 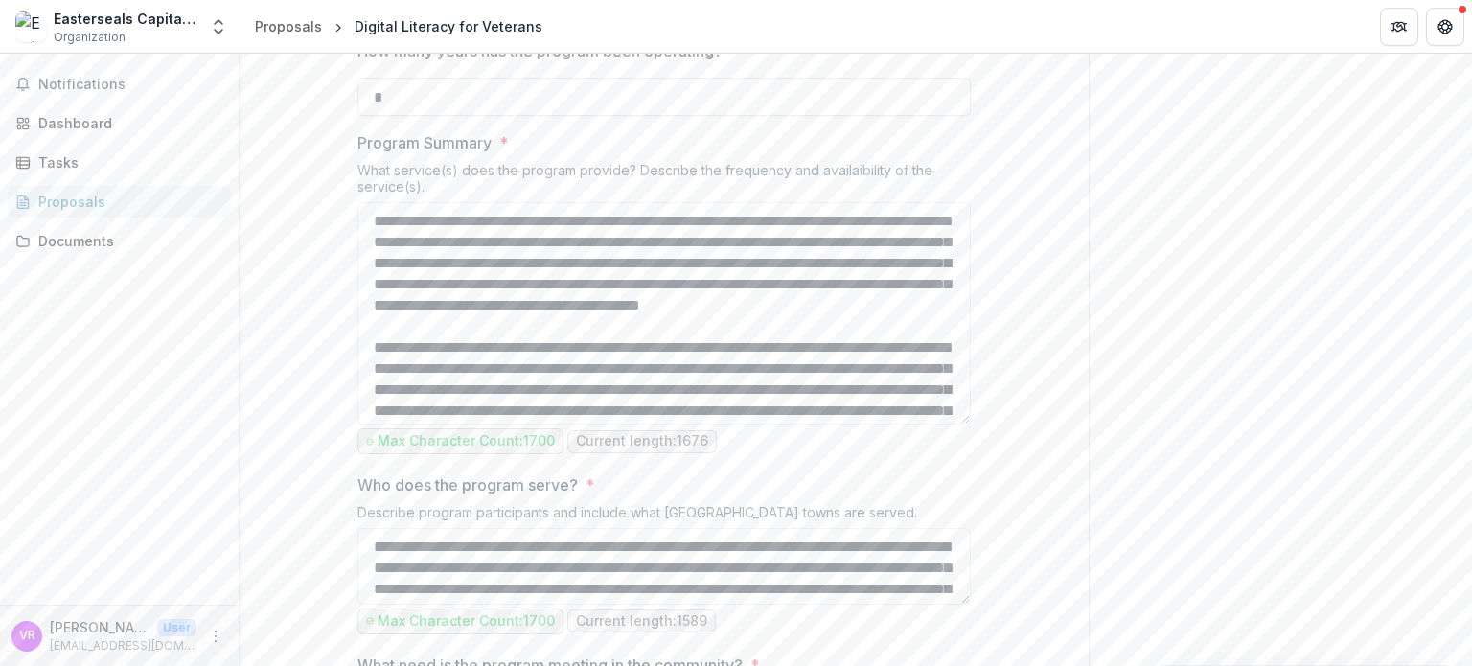 What do you see at coordinates (216, 636) in the screenshot?
I see `button: More` at bounding box center [216, 636].